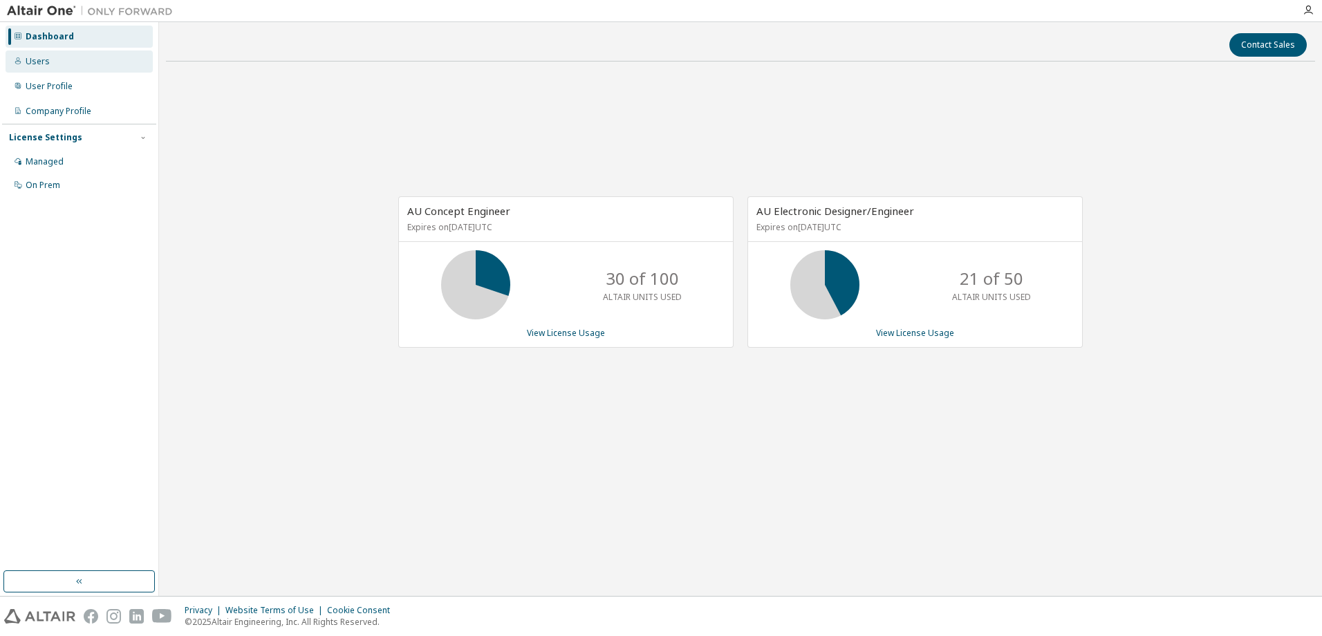 This screenshot has height=636, width=1322. Describe the element at coordinates (43, 185) in the screenshot. I see `div: On Prem` at that location.